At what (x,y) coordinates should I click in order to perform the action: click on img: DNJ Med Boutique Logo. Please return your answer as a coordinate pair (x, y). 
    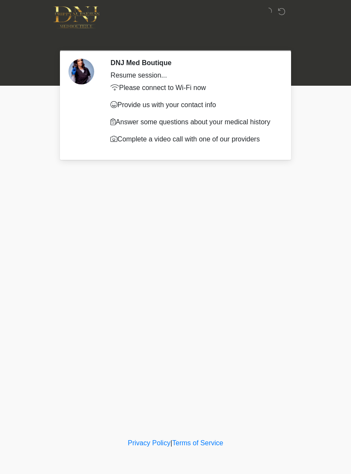
    Looking at the image, I should click on (76, 17).